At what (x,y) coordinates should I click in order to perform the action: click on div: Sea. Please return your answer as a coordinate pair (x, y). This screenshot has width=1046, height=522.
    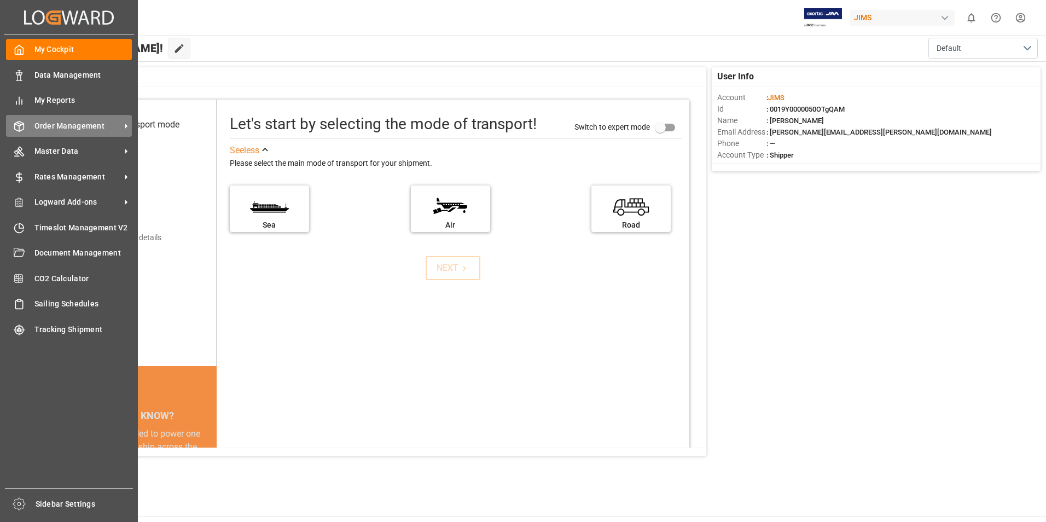
    Looking at the image, I should click on (269, 225).